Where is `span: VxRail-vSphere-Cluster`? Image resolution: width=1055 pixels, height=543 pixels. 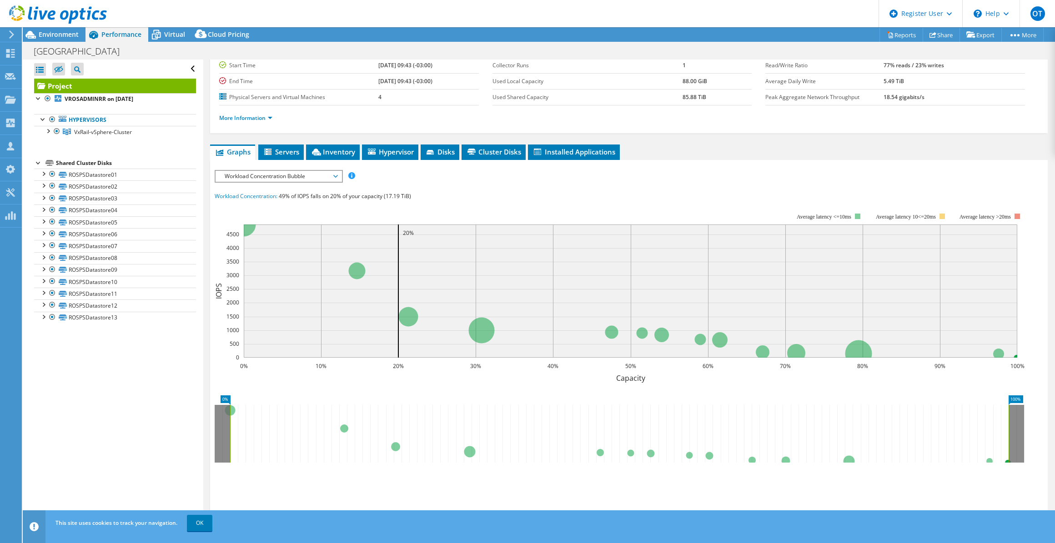 span: VxRail-vSphere-Cluster is located at coordinates (103, 132).